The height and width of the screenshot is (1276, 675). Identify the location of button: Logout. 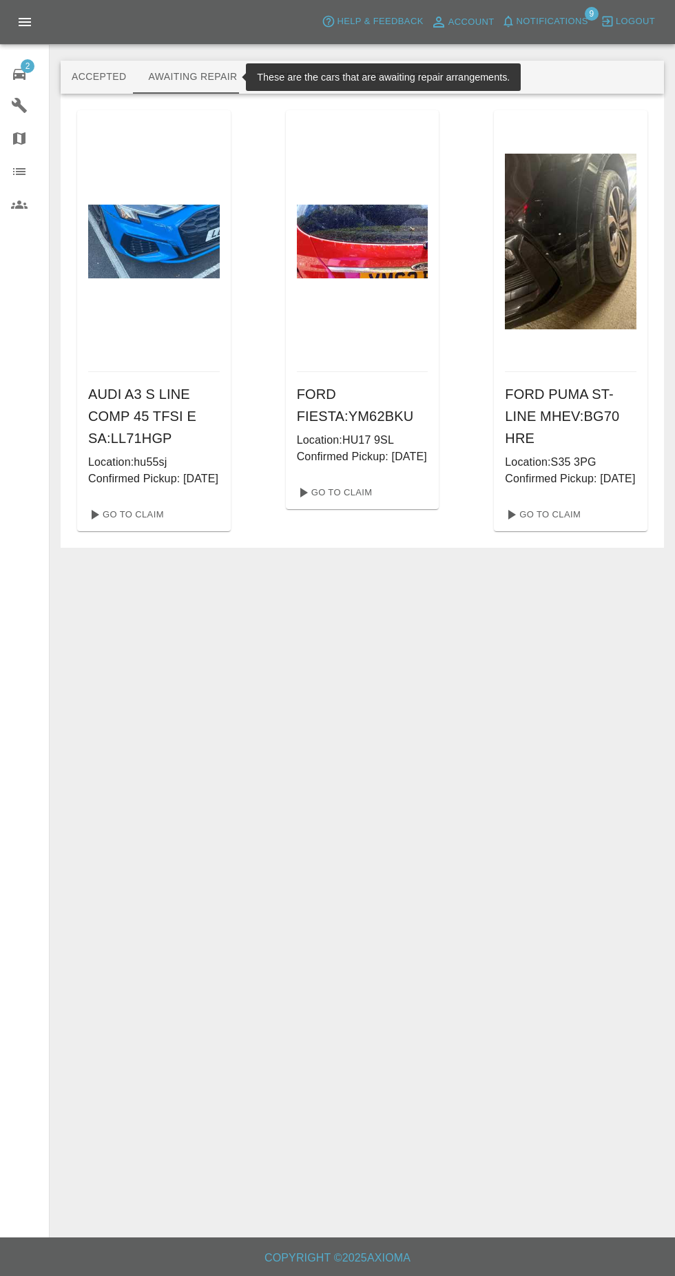
(628, 21).